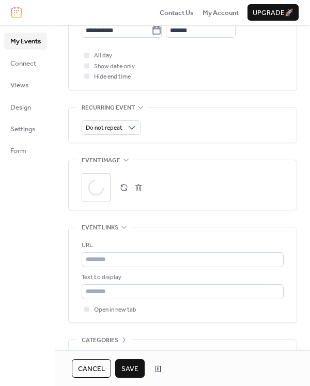  I want to click on span: Hide end time, so click(112, 77).